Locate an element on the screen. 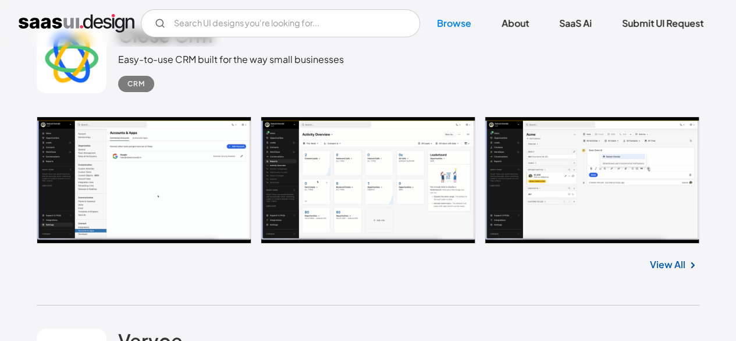 The image size is (736, 341). div: Easy-to-use CRM built for the way small businesses is located at coordinates (231, 59).